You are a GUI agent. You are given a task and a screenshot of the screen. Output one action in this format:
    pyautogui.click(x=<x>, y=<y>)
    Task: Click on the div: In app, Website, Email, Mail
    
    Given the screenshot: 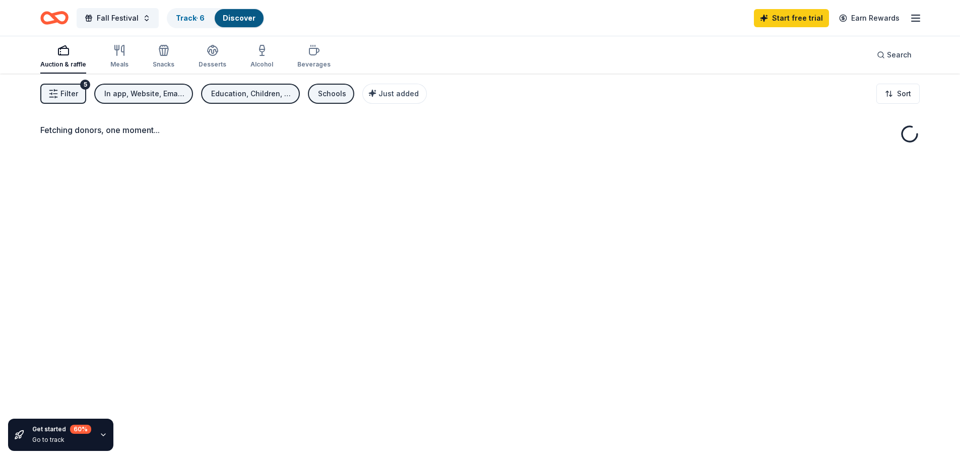 What is the action you would take?
    pyautogui.click(x=145, y=94)
    